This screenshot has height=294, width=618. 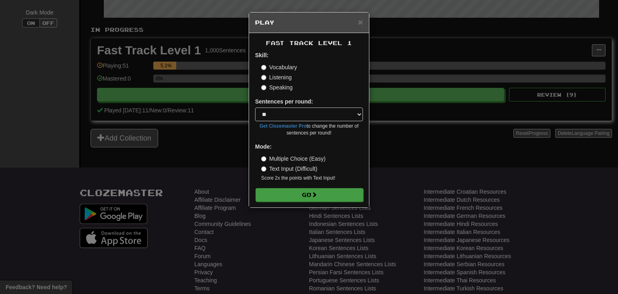 I want to click on label: Text Input (Difficult), so click(x=289, y=169).